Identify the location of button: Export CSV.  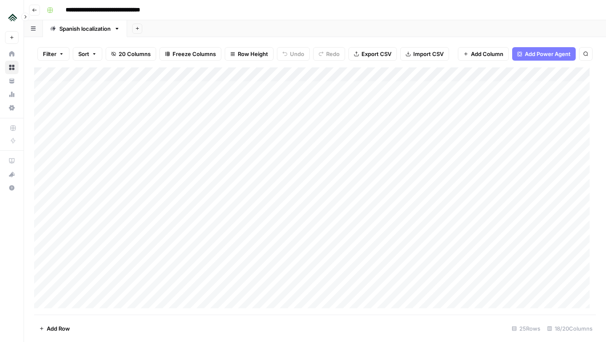
(372, 54).